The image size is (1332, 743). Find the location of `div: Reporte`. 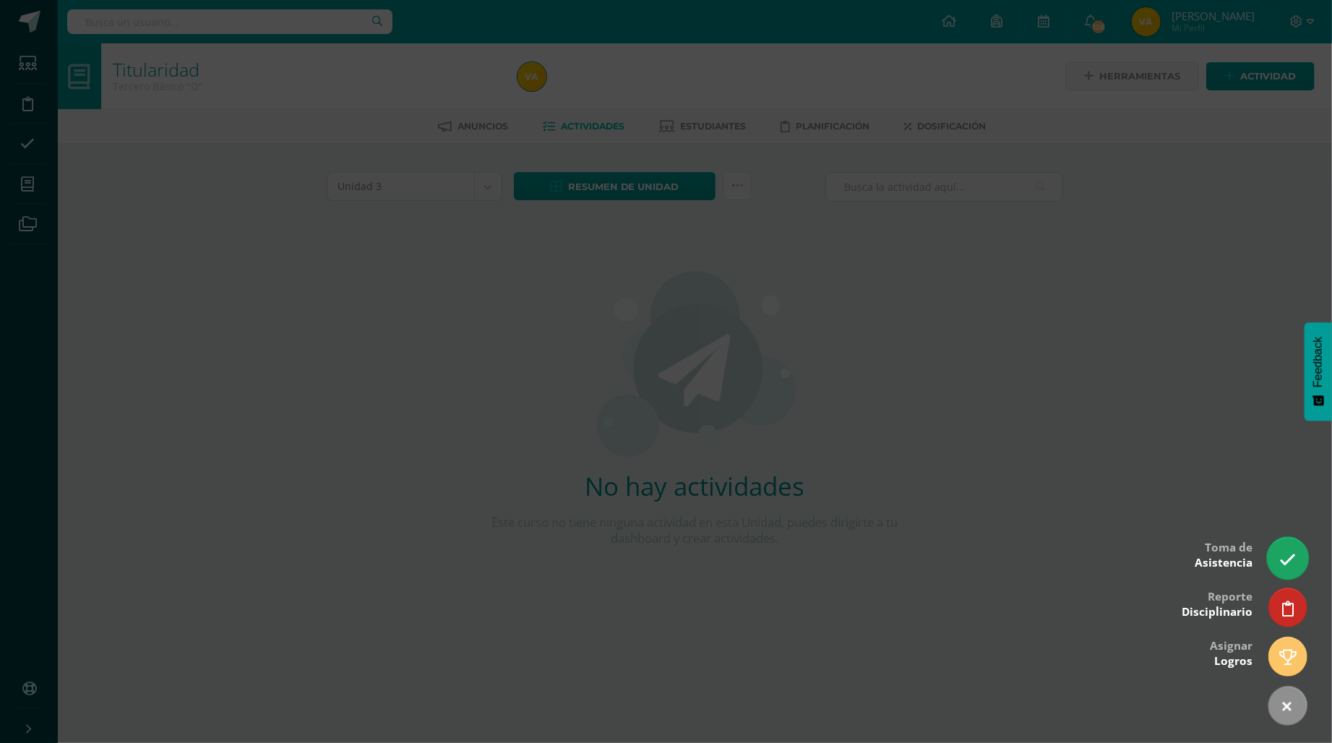

div: Reporte is located at coordinates (1217, 603).